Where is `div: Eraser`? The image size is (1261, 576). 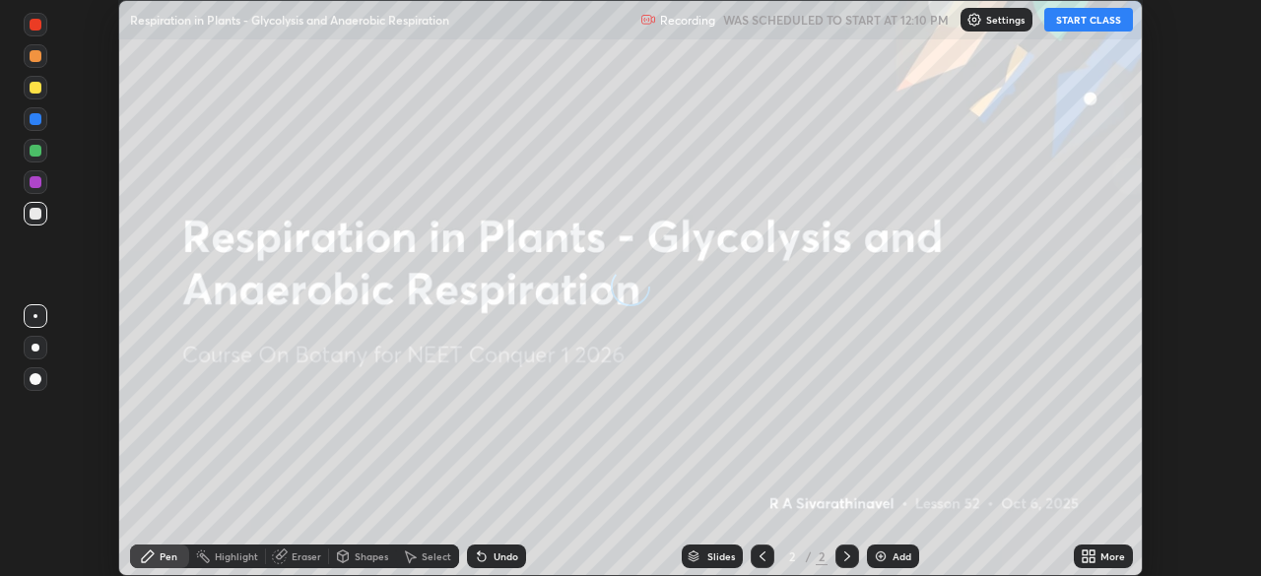
div: Eraser is located at coordinates (306, 557).